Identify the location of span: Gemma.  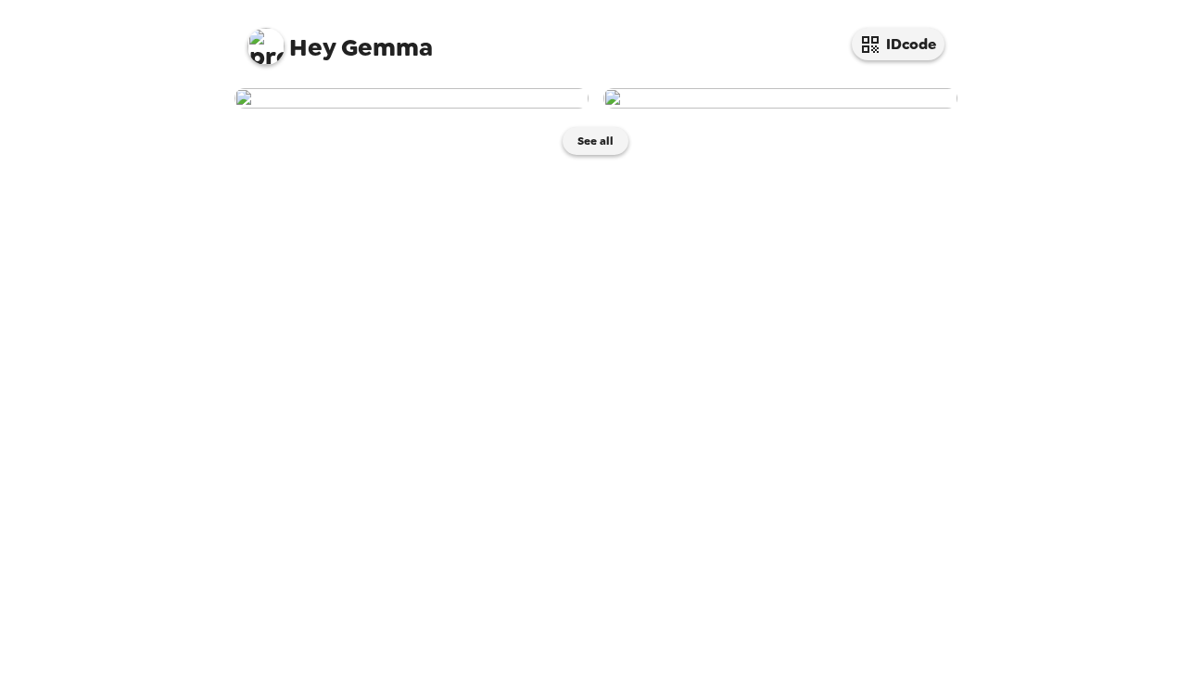
(340, 39).